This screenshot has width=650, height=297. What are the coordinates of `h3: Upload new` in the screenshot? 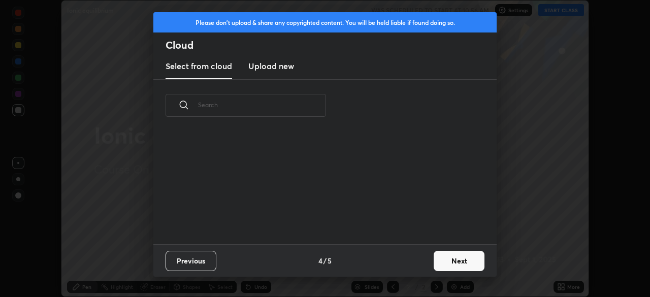 It's located at (271, 66).